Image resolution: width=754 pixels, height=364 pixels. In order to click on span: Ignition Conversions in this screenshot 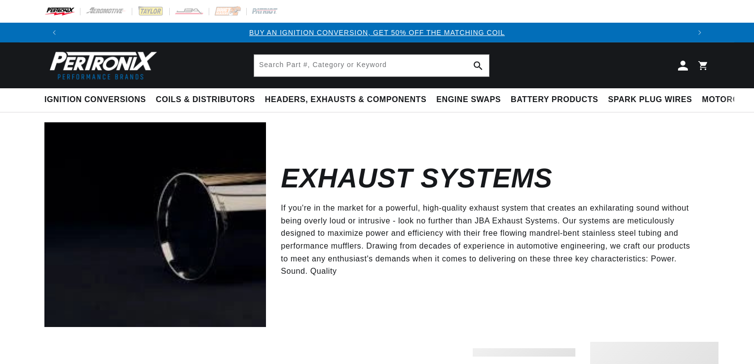, I will do `click(95, 100)`.